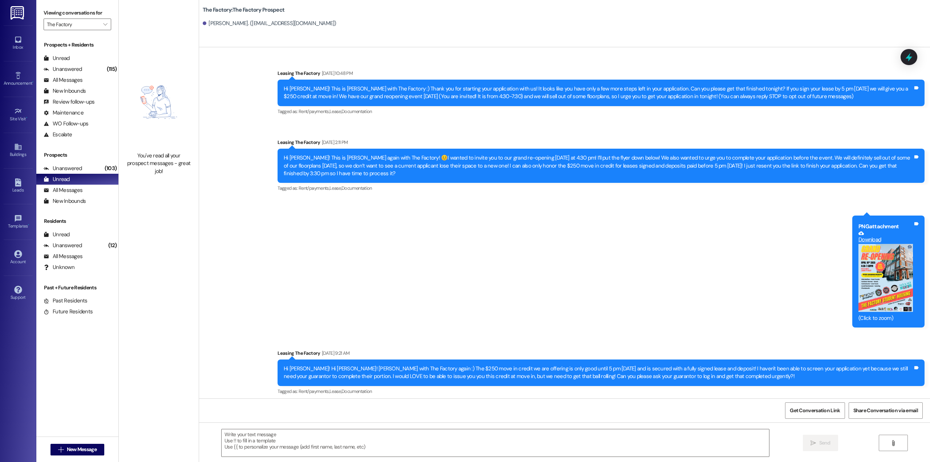 The width and height of the screenshot is (930, 462). What do you see at coordinates (886, 278) in the screenshot?
I see `button: Zoom image` at bounding box center [886, 278].